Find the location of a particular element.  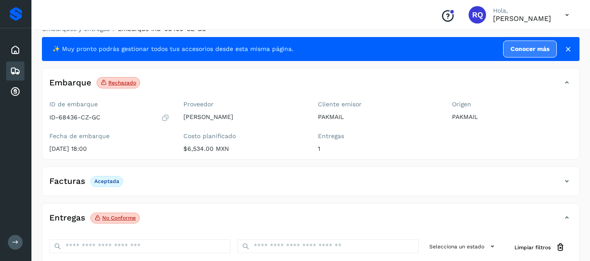

label: Origen is located at coordinates (512, 104).